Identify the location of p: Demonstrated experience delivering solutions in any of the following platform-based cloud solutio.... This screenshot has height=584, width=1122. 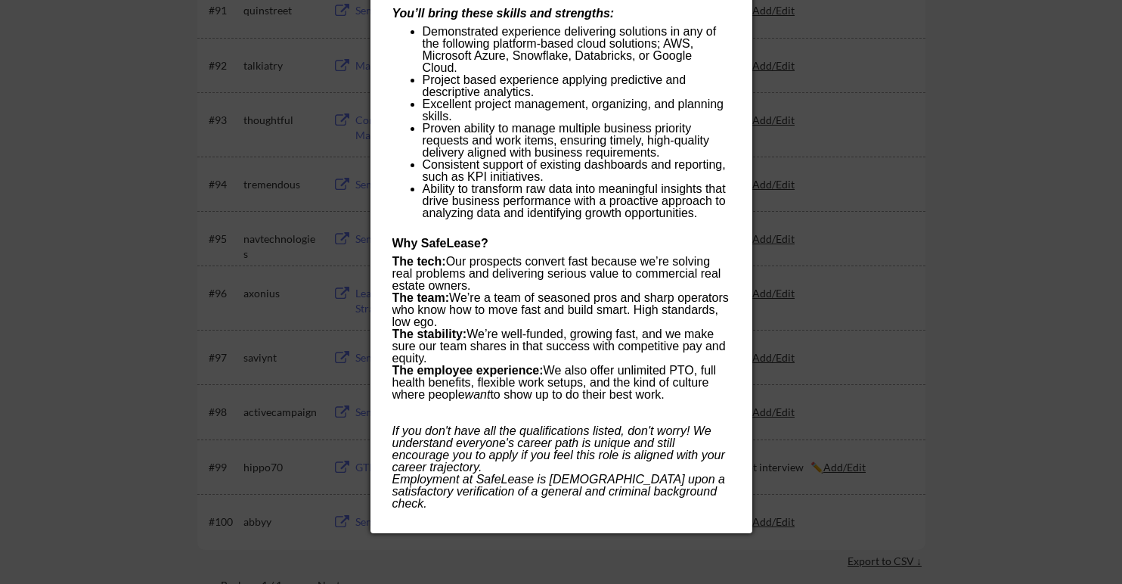
(576, 50).